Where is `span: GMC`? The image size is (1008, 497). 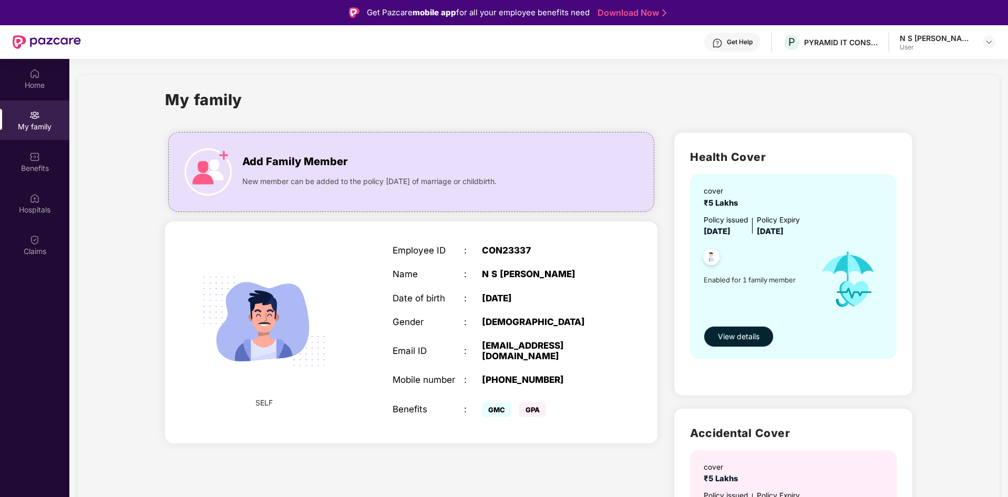
span: GMC is located at coordinates (497, 410).